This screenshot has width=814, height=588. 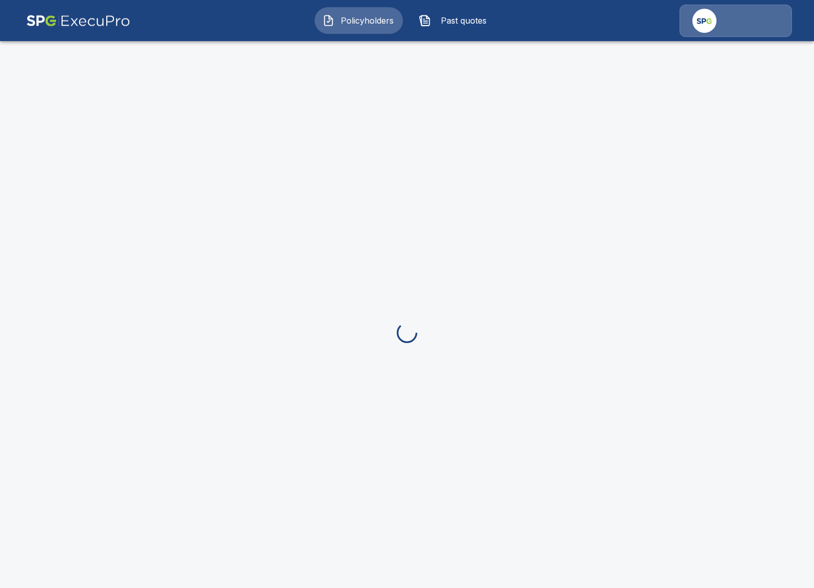 What do you see at coordinates (367, 21) in the screenshot?
I see `span: Policyholders` at bounding box center [367, 21].